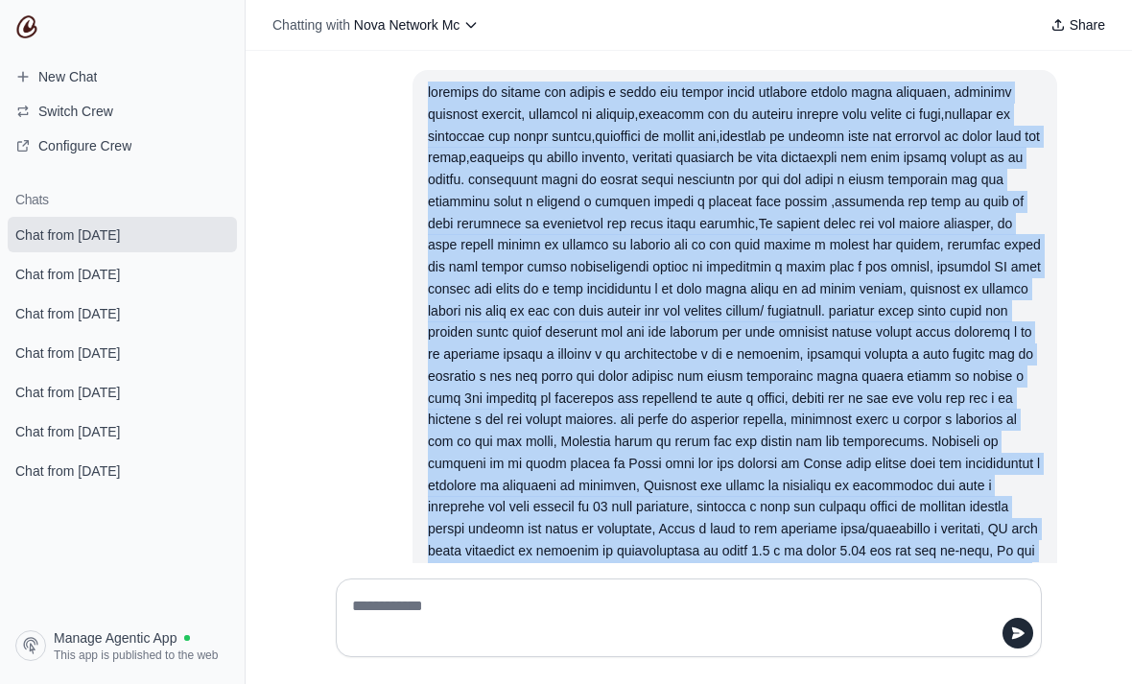 Image resolution: width=1132 pixels, height=684 pixels. What do you see at coordinates (76, 111) in the screenshot?
I see `span: Switch Crew` at bounding box center [76, 111].